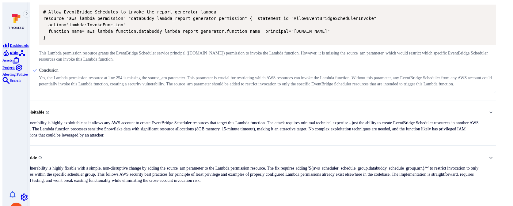 This screenshot has height=206, width=513. Describe the element at coordinates (40, 158) in the screenshot. I see `svg: Indicates if a vulnerability can be remediated or patched easily` at that location.